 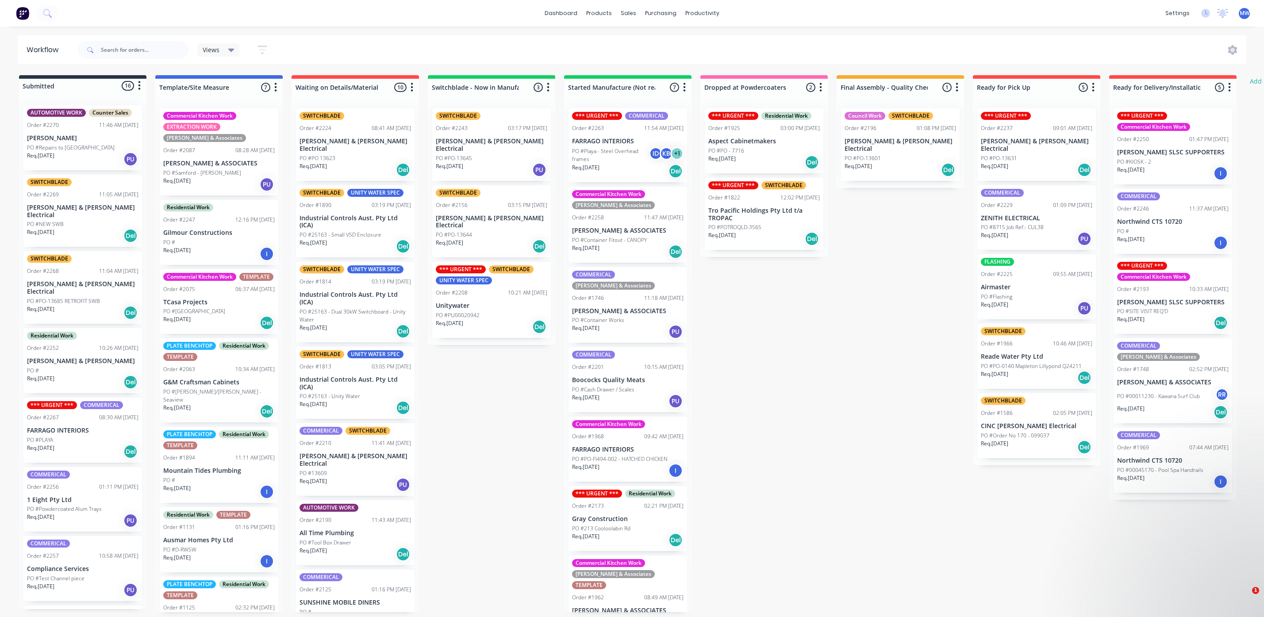 What do you see at coordinates (315, 128) in the screenshot?
I see `div: Order #2224` at bounding box center [315, 128].